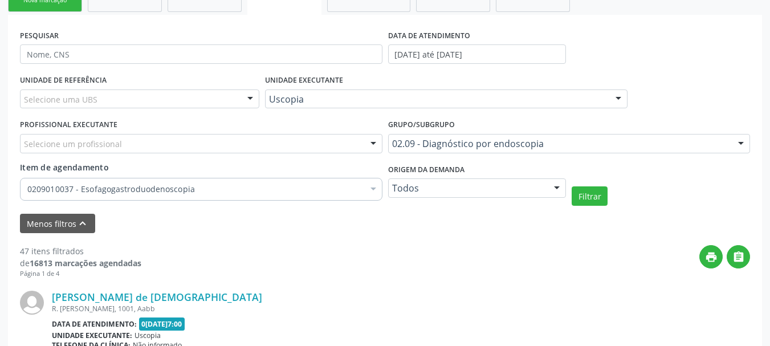 The width and height of the screenshot is (770, 346). I want to click on span: Item de agendamento, so click(64, 167).